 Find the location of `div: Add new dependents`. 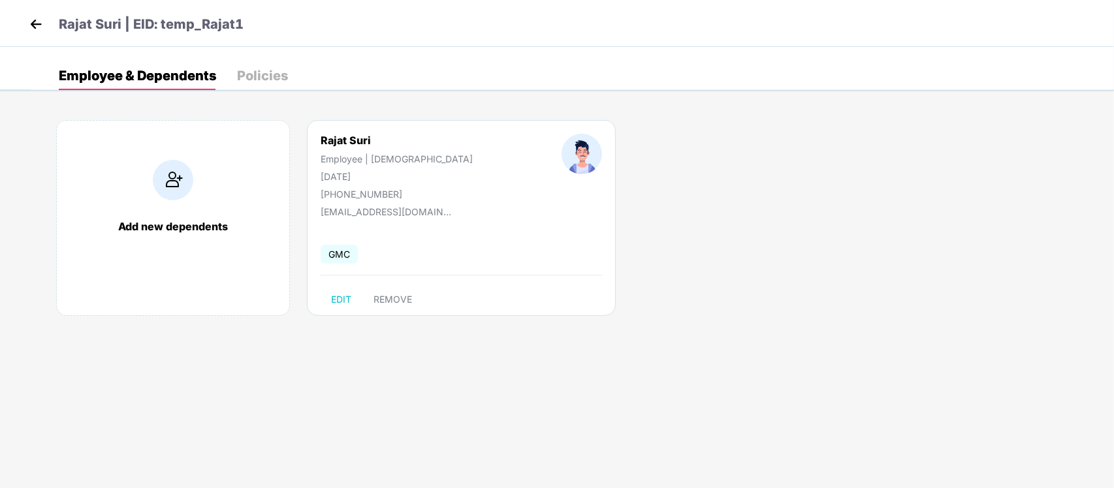

div: Add new dependents is located at coordinates (173, 227).